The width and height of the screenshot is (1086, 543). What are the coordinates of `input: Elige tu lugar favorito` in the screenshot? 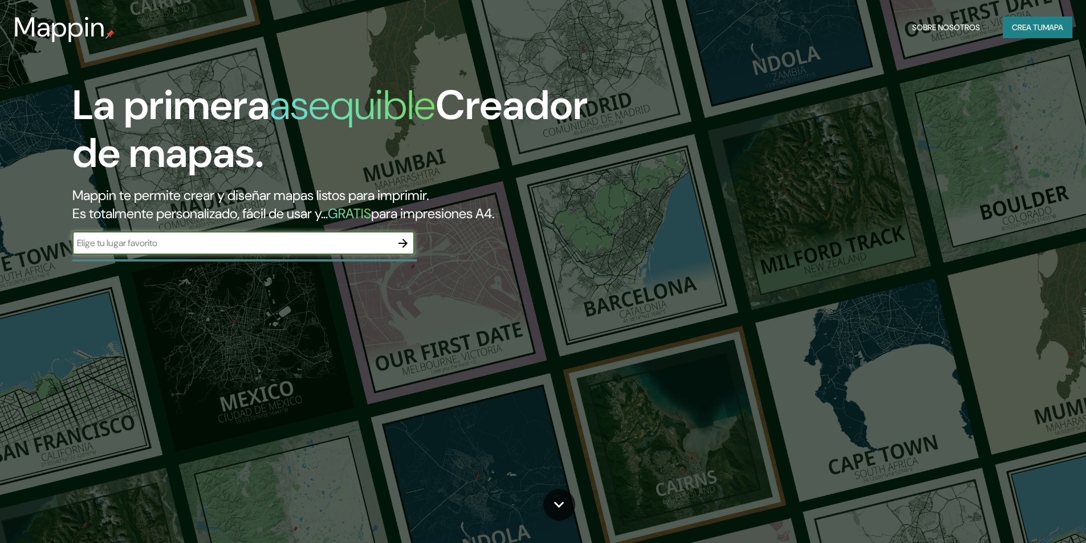 It's located at (232, 243).